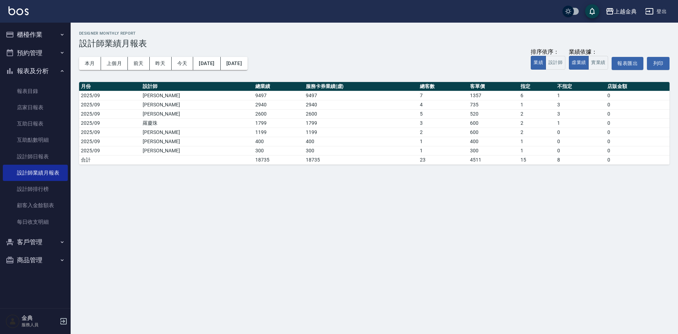  I want to click on button: 實業績, so click(599, 63).